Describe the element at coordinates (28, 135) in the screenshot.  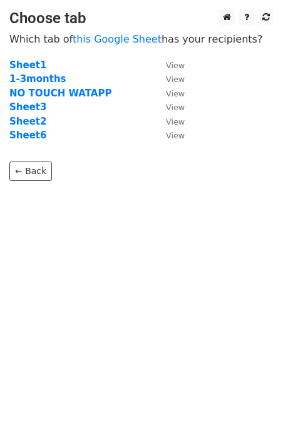
I see `strong: Sheet6` at that location.